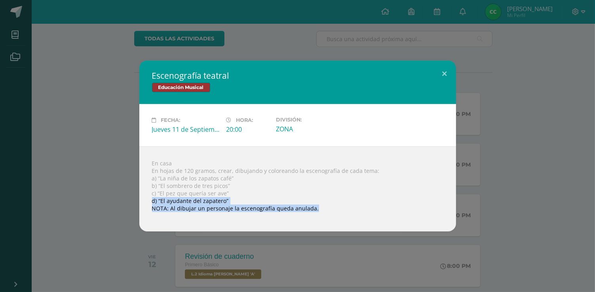 The height and width of the screenshot is (292, 595). I want to click on label: División:, so click(310, 120).